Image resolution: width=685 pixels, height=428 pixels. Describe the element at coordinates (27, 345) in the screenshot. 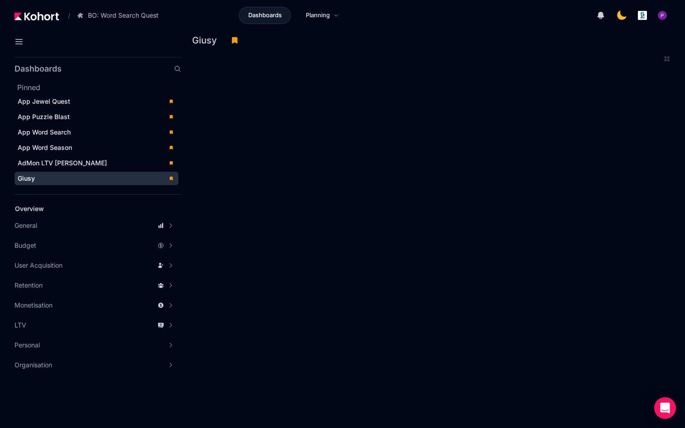

I see `span: Personal` at that location.